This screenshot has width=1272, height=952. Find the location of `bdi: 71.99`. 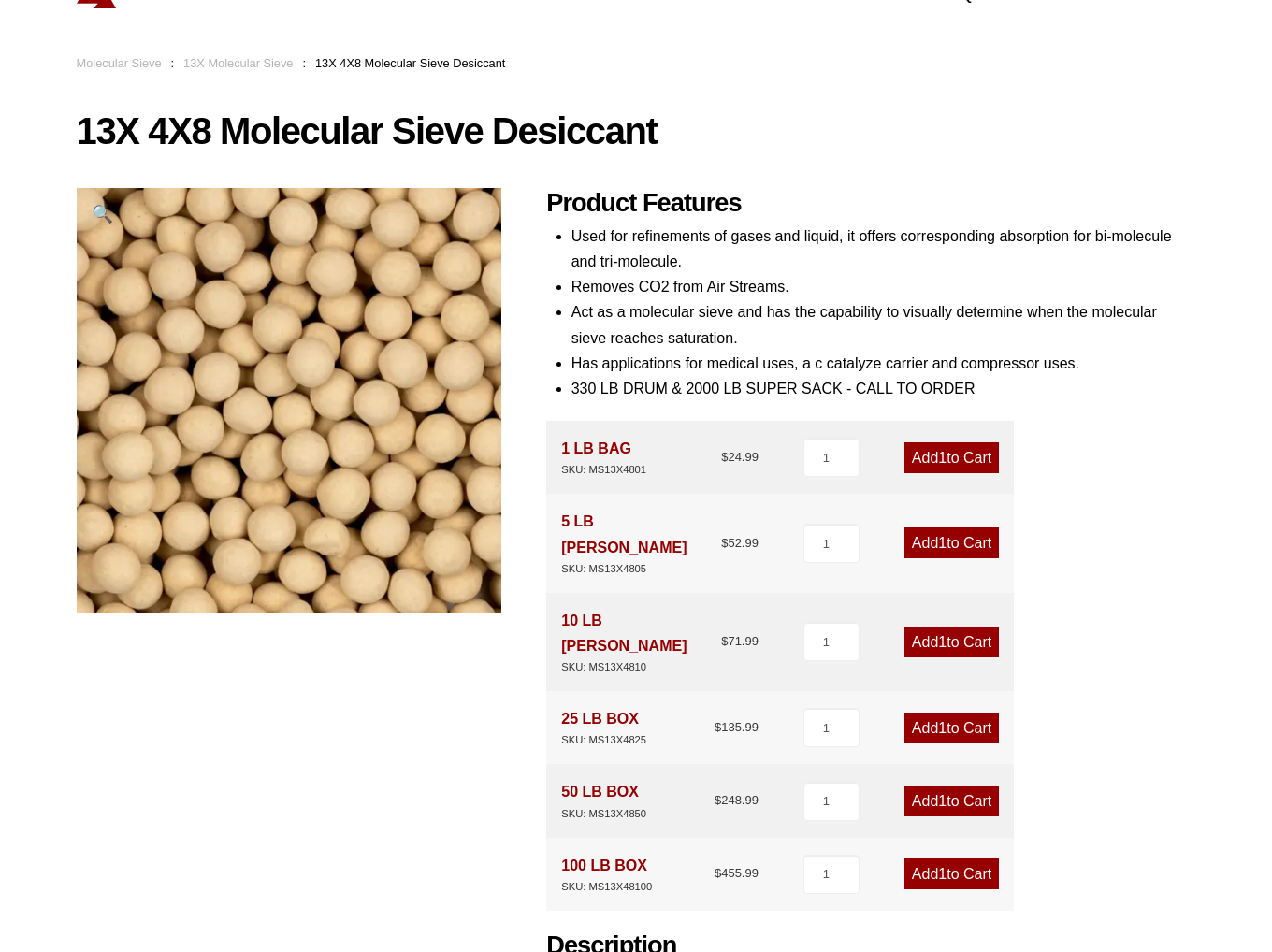

bdi: 71.99 is located at coordinates (740, 640).